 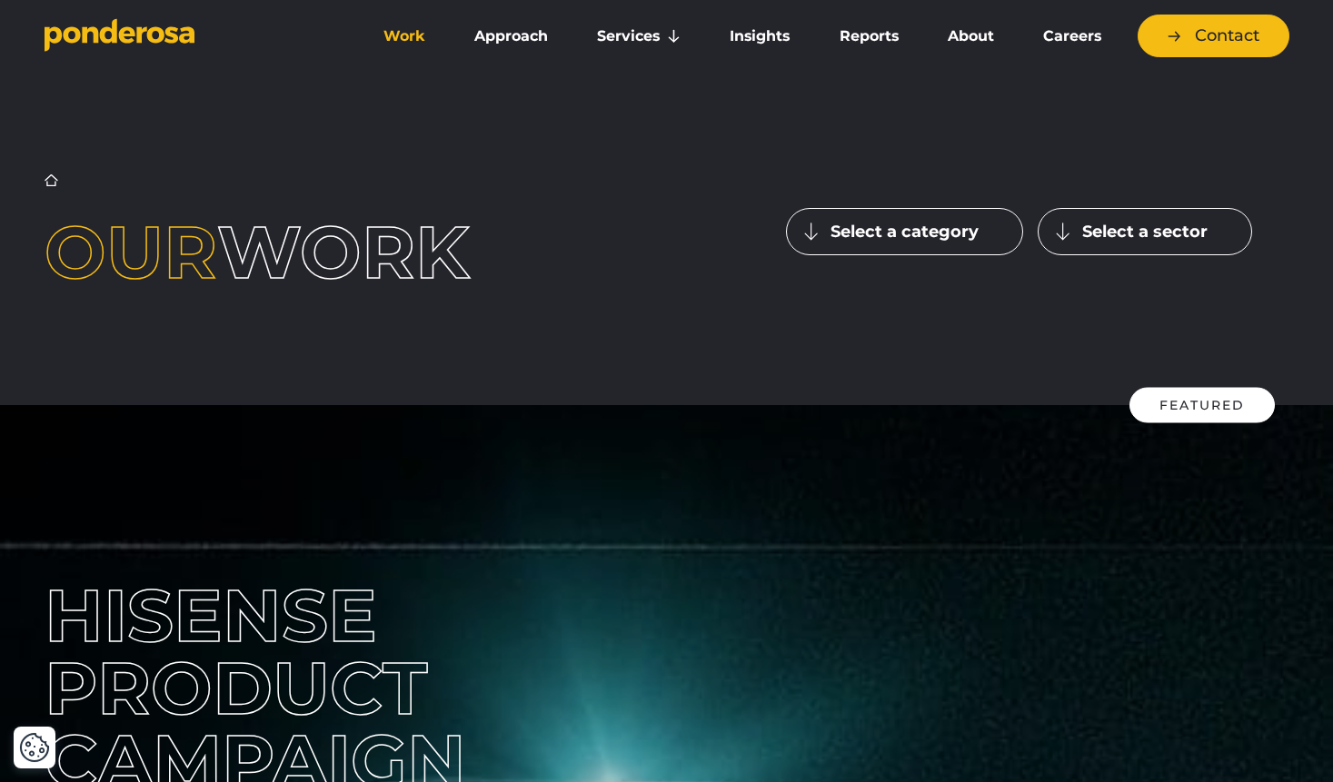 What do you see at coordinates (190, 36) in the screenshot?
I see `a: Go to homepage` at bounding box center [190, 36].